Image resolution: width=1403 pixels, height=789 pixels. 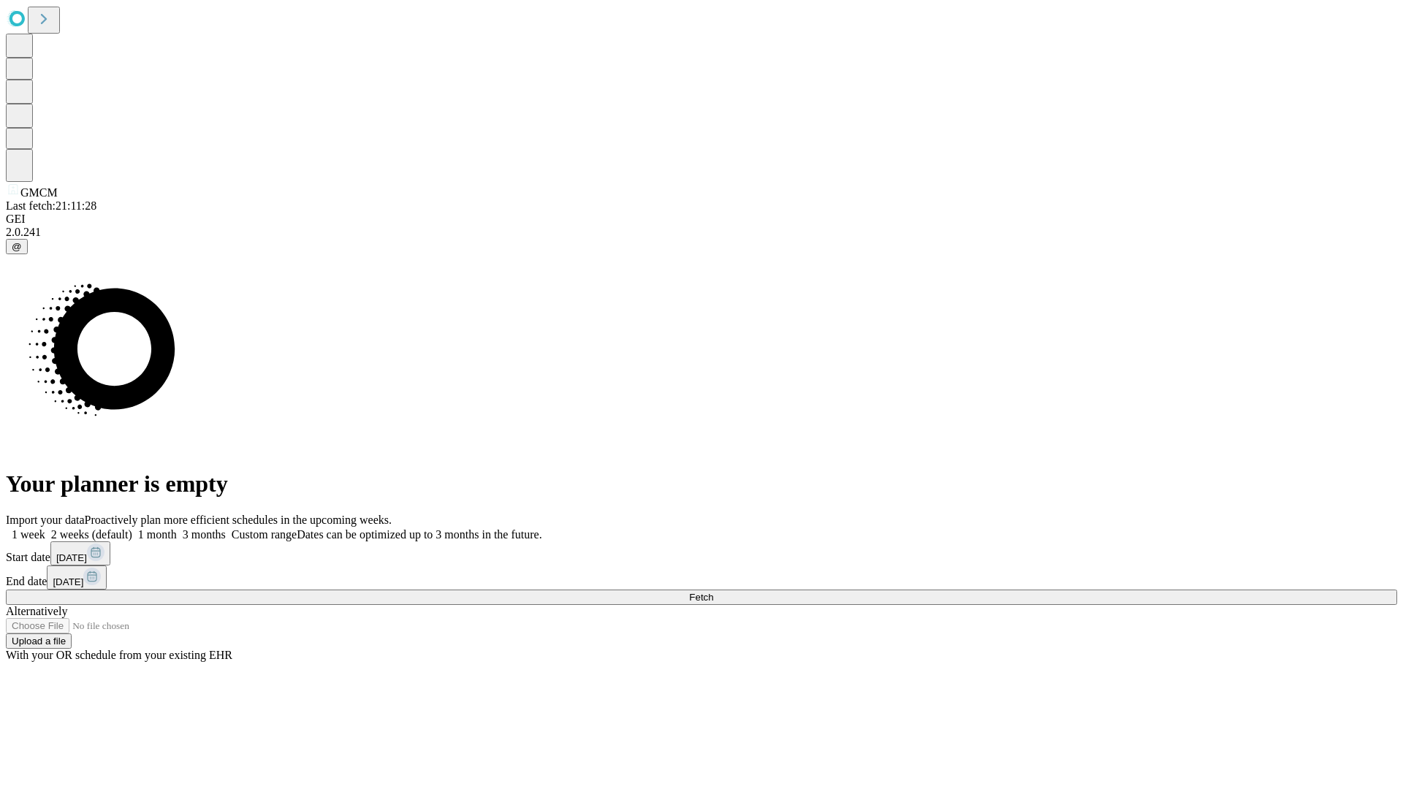 What do you see at coordinates (264, 534) in the screenshot?
I see `span: Custom range` at bounding box center [264, 534].